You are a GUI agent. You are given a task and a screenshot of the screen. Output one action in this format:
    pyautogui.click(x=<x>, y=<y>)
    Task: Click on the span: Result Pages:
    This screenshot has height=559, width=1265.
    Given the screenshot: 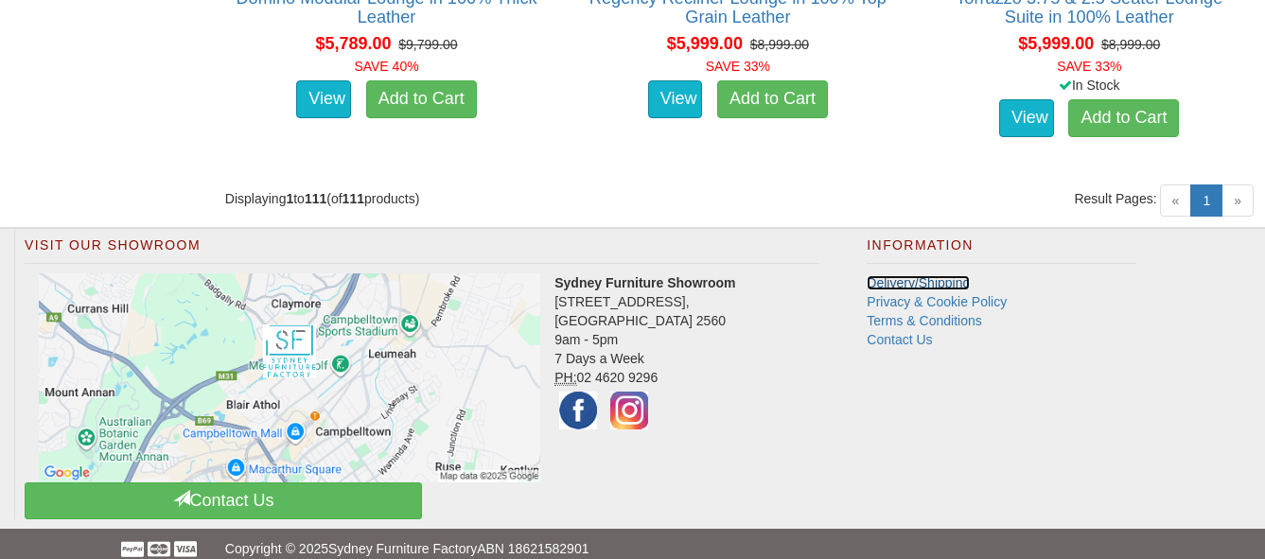 What is the action you would take?
    pyautogui.click(x=1115, y=199)
    